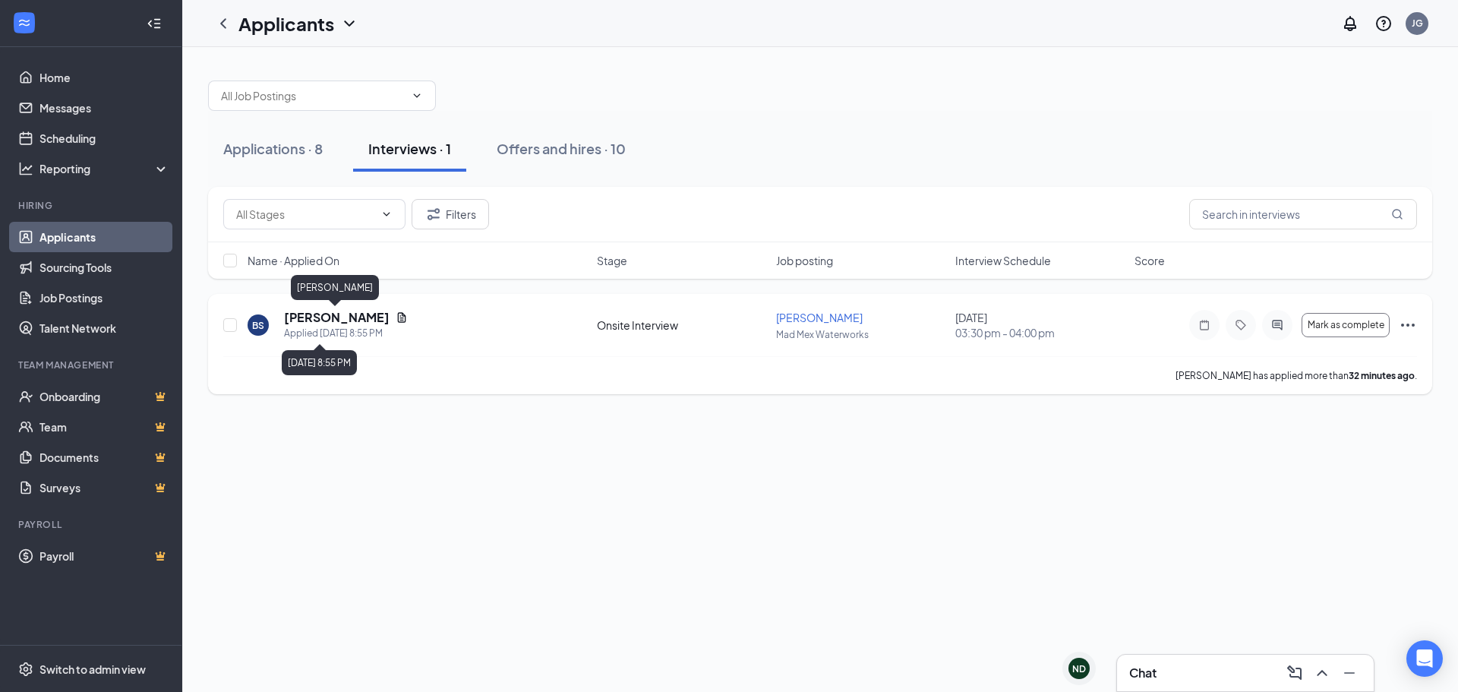 The height and width of the screenshot is (692, 1458). What do you see at coordinates (93, 669) in the screenshot?
I see `div: Switch to admin view` at bounding box center [93, 669].